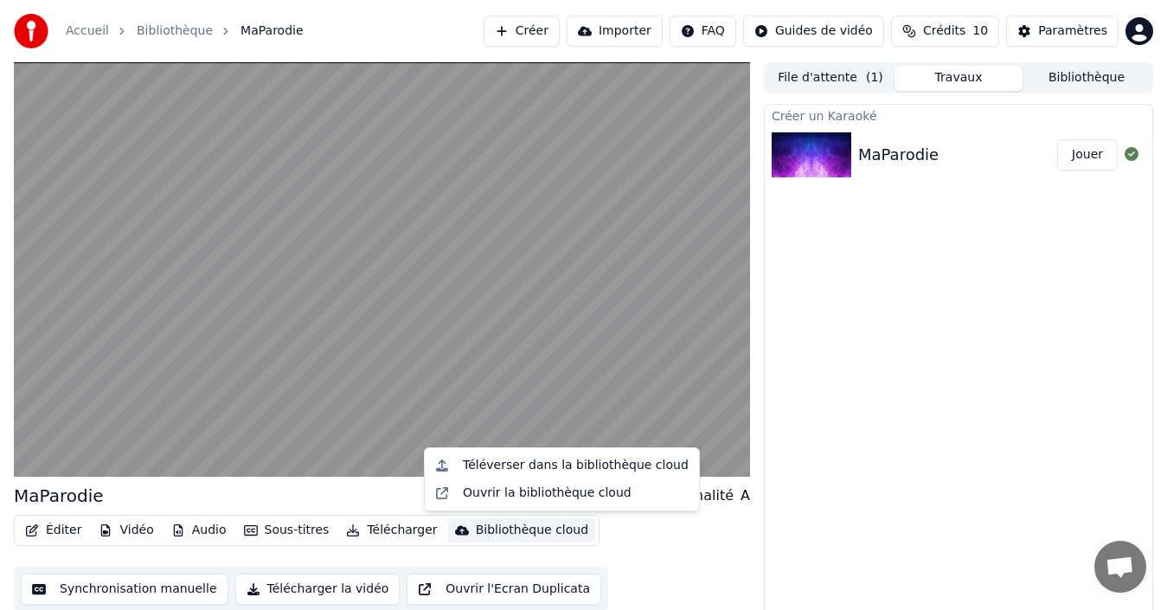 Image resolution: width=1167 pixels, height=610 pixels. Describe the element at coordinates (1073, 31) in the screenshot. I see `div: Paramètres` at that location.